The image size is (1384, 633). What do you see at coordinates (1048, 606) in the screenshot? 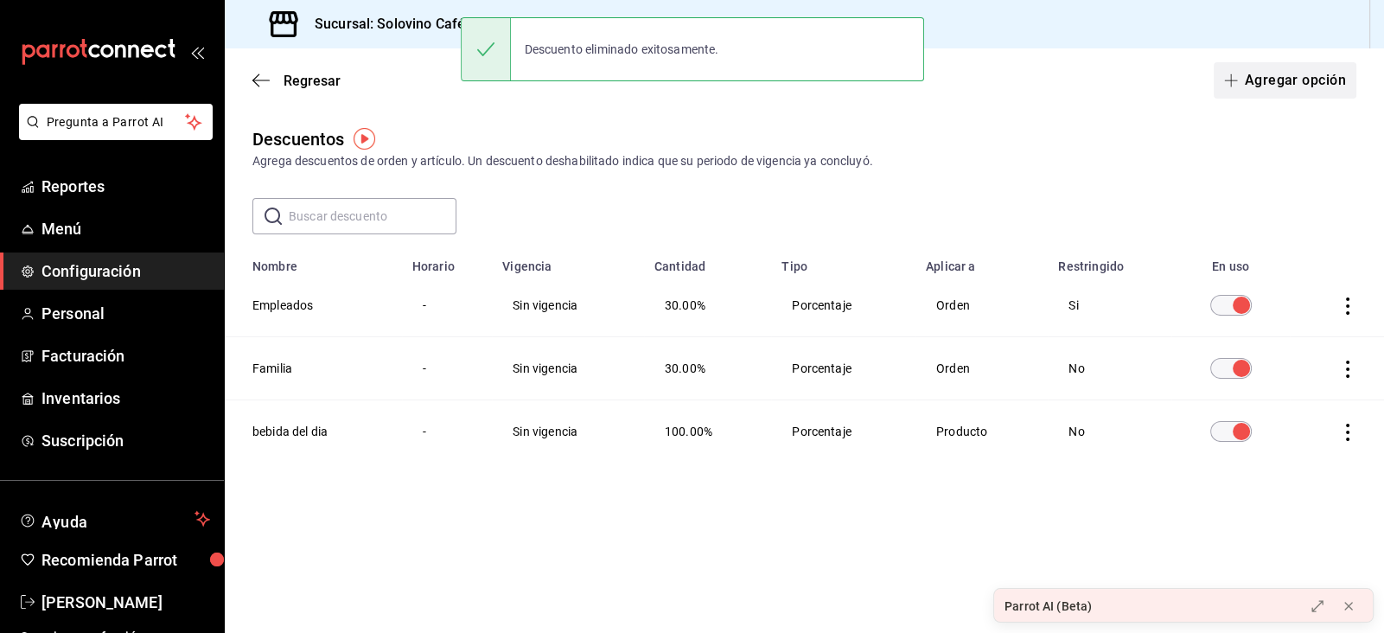
I see `div: Parrot AI (Beta)` at bounding box center [1048, 606].